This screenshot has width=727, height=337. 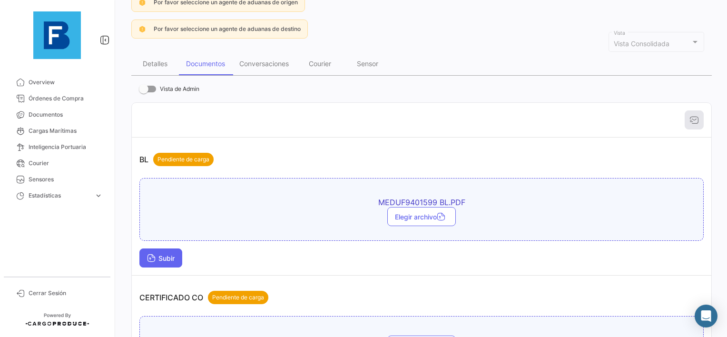 What do you see at coordinates (57, 179) in the screenshot?
I see `a: Sensores` at bounding box center [57, 179].